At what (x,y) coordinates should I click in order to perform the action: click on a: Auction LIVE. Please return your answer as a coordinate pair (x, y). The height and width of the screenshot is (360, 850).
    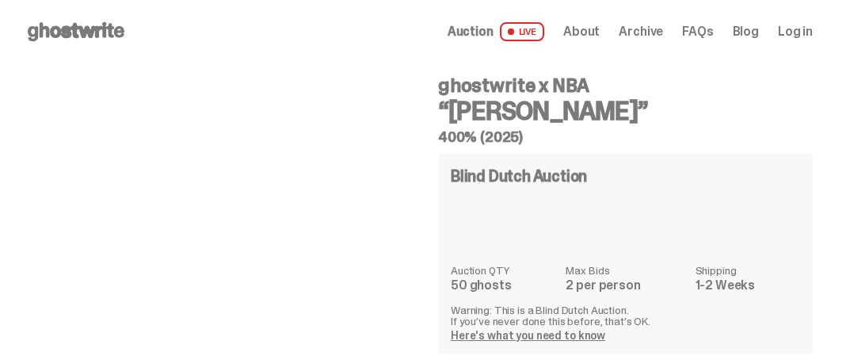
    Looking at the image, I should click on (496, 32).